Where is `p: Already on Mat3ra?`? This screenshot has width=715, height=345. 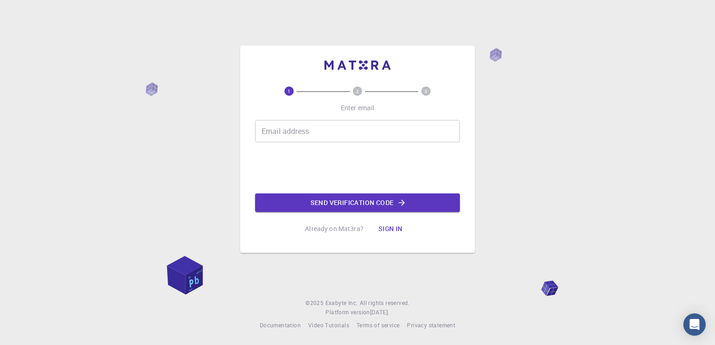
p: Already on Mat3ra? is located at coordinates (334, 229).